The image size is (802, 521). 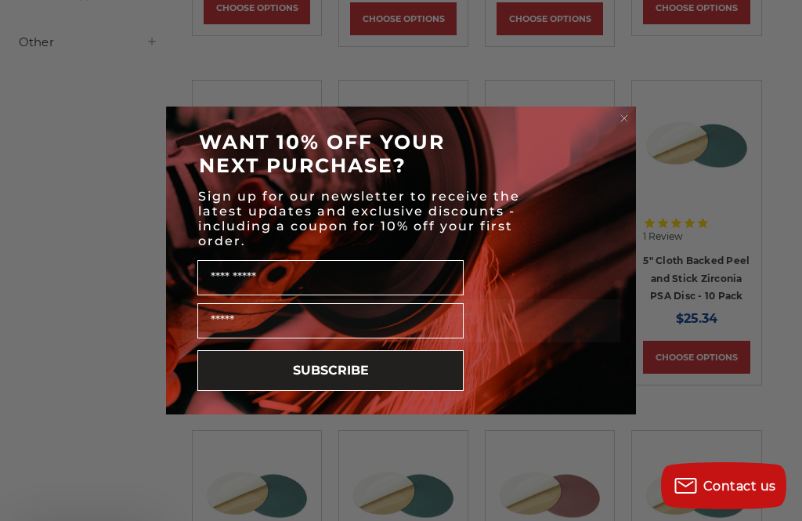 I want to click on button: SUBSCRIBE, so click(x=331, y=370).